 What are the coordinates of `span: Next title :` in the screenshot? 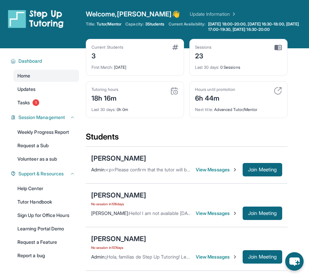 It's located at (204, 109).